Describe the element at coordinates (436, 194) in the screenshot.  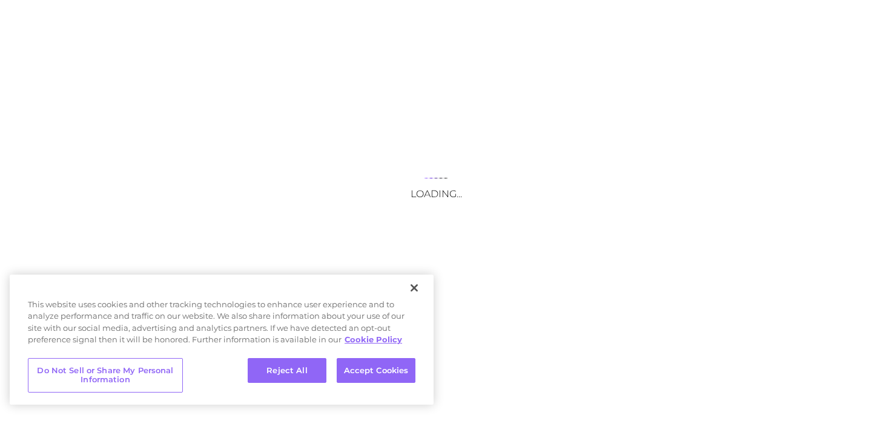
I see `h3: Loading...` at that location.